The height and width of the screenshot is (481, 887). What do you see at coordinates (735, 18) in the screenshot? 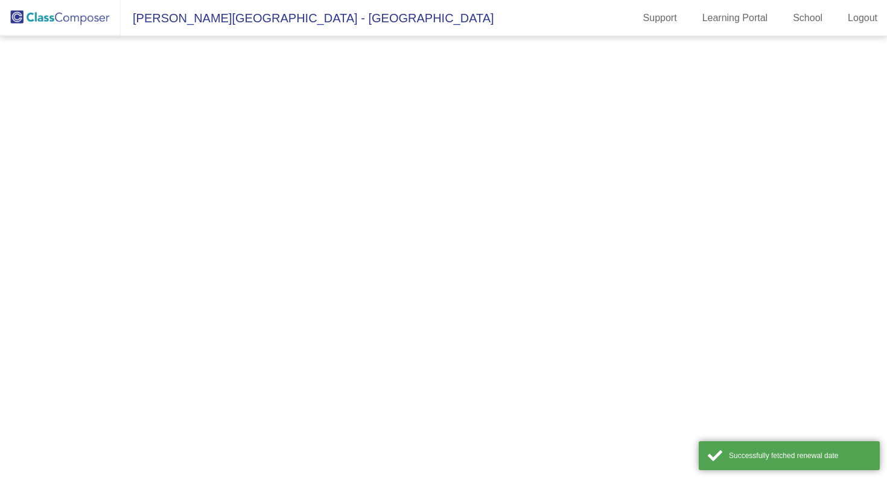
I see `a: Learning Portal` at bounding box center [735, 18].